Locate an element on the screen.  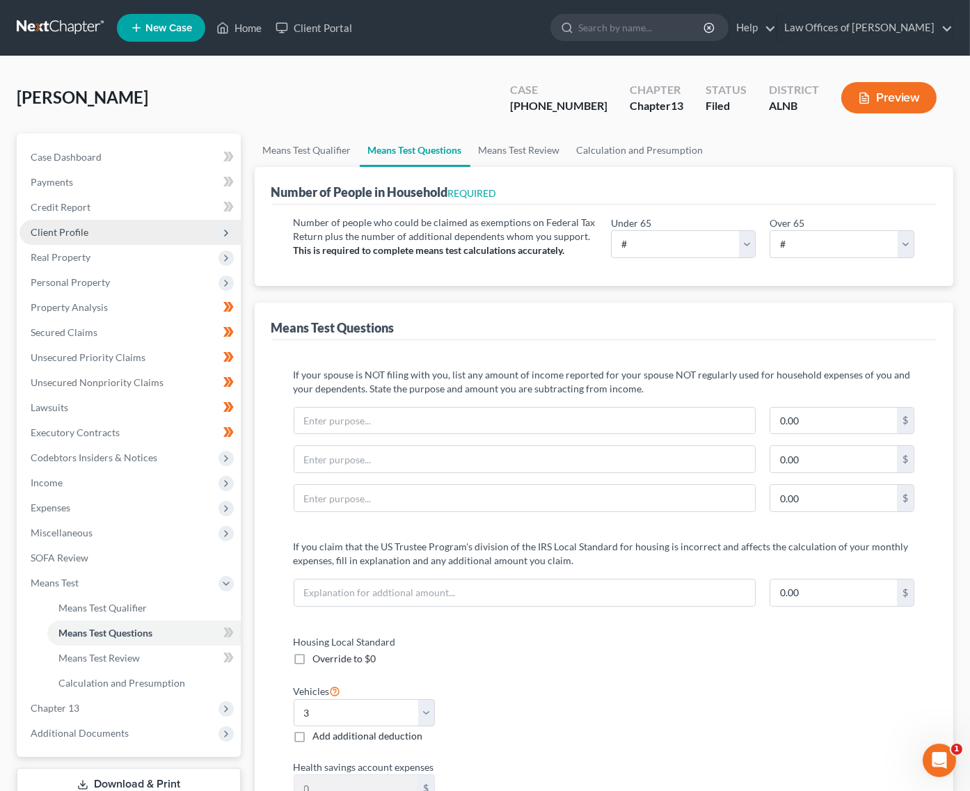
span: Means Test Questions is located at coordinates (105, 632).